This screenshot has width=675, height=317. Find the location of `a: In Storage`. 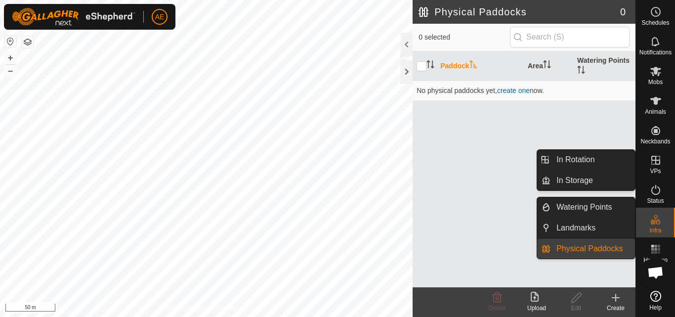

a: In Storage is located at coordinates (592, 180).